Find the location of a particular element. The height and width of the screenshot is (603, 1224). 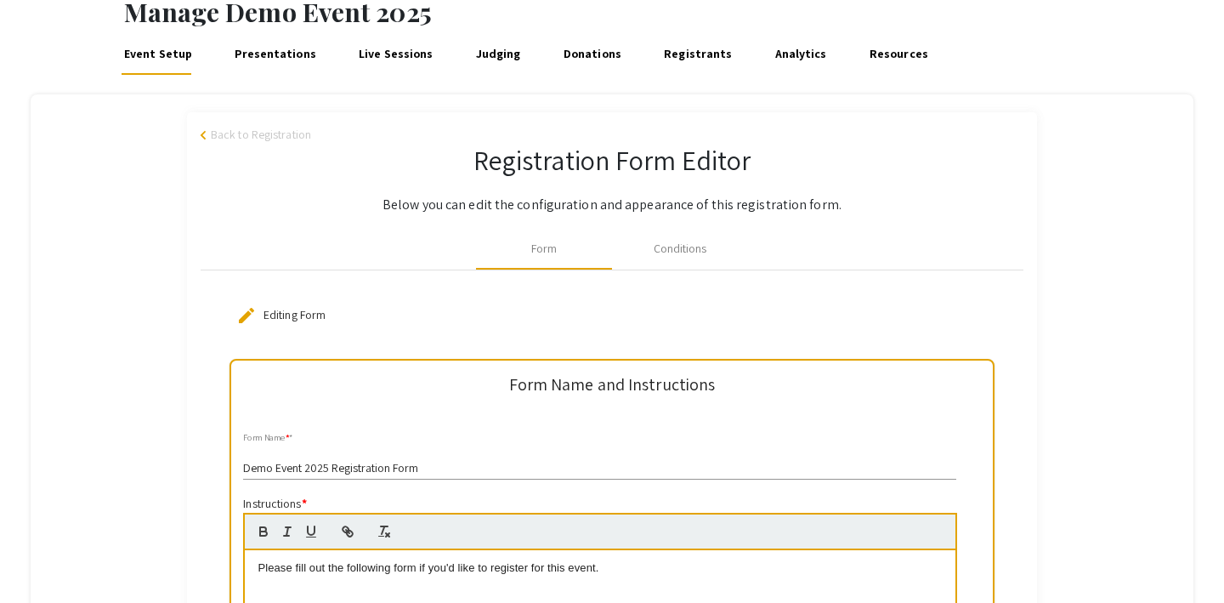

a: Judging is located at coordinates (498, 54).